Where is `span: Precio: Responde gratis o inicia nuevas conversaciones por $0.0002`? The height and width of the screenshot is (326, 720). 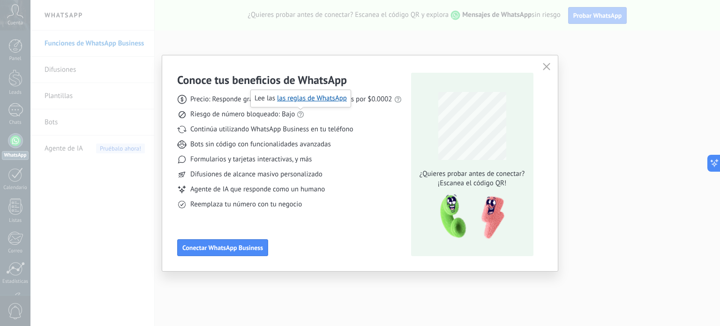 span: Precio: Responde gratis o inicia nuevas conversaciones por $0.0002 is located at coordinates (291, 99).